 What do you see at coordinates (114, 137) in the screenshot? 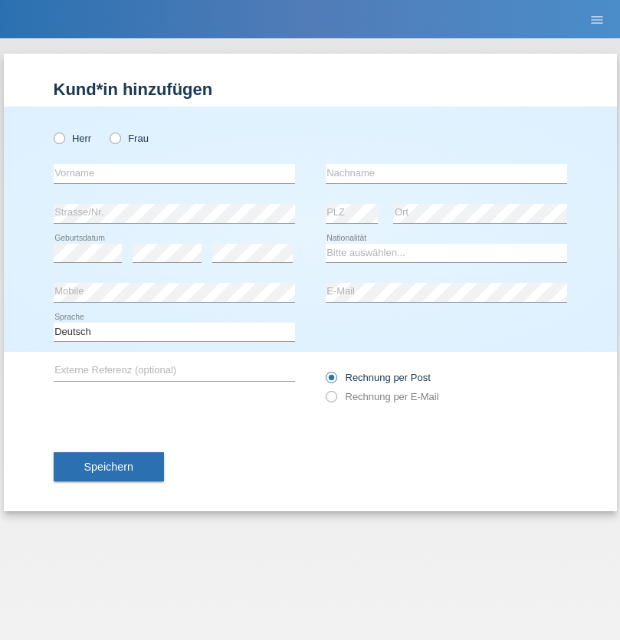
I see `input: Frau` at bounding box center [114, 137].